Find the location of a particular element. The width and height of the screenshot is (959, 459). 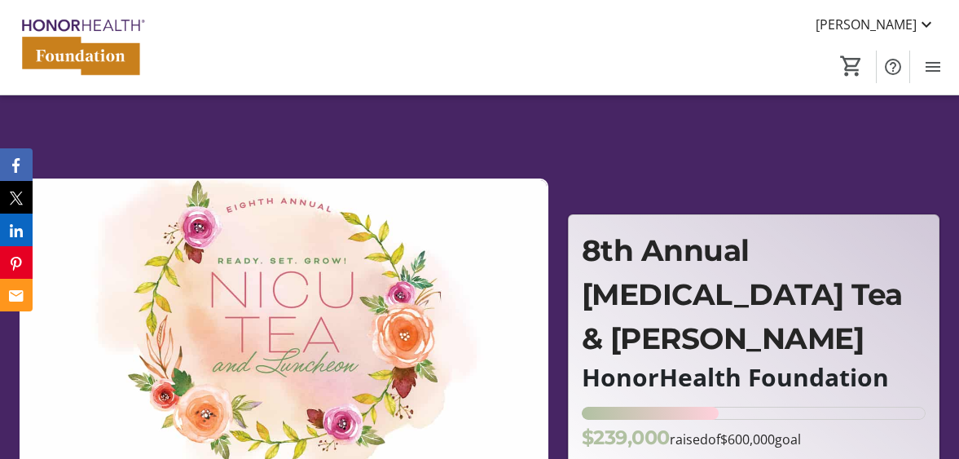

img: HonorHealth Foundation's Logo is located at coordinates (82, 47).